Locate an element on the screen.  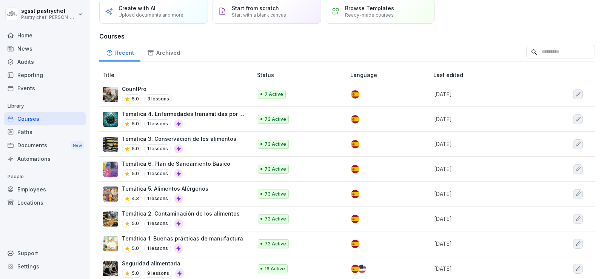
a: Audits is located at coordinates (45, 62).